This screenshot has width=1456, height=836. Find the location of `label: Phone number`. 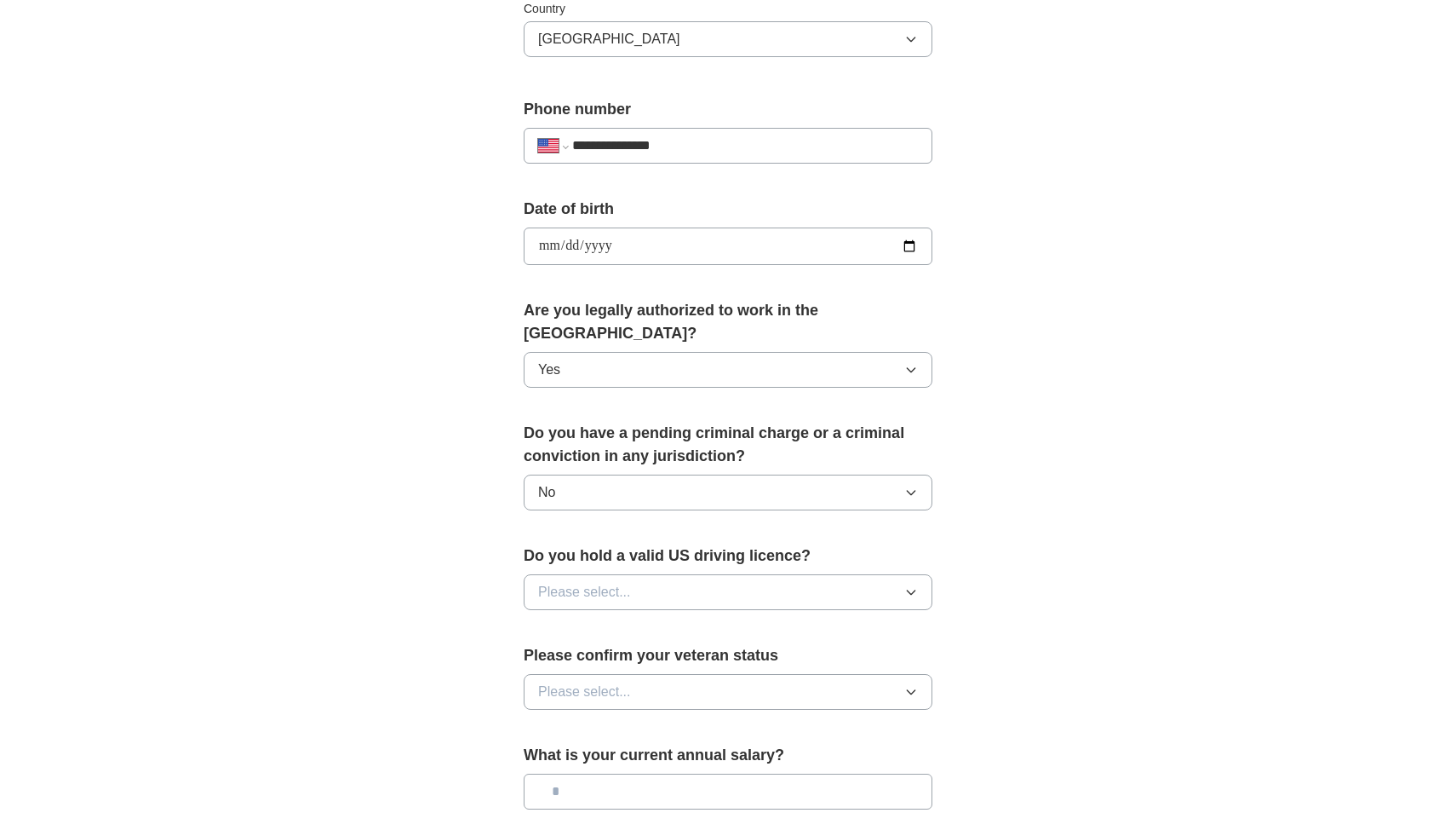

label: Phone number is located at coordinates (728, 109).